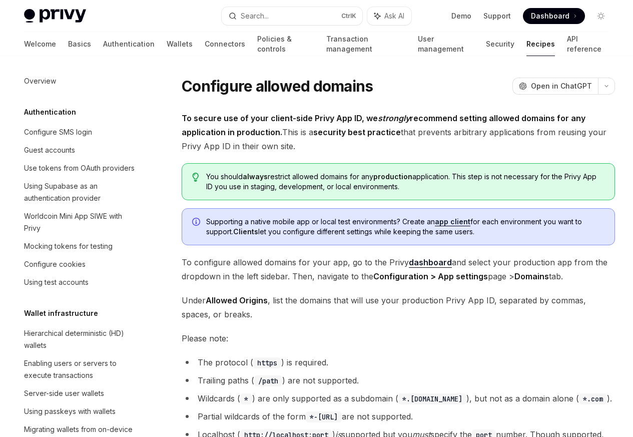 The width and height of the screenshot is (633, 437). Describe the element at coordinates (81, 370) in the screenshot. I see `div: Enabling users or servers to execute transactions` at that location.